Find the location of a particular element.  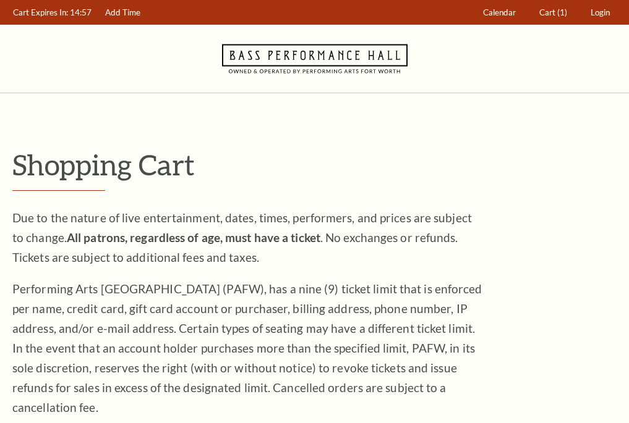

a: Add Time is located at coordinates (123, 12).